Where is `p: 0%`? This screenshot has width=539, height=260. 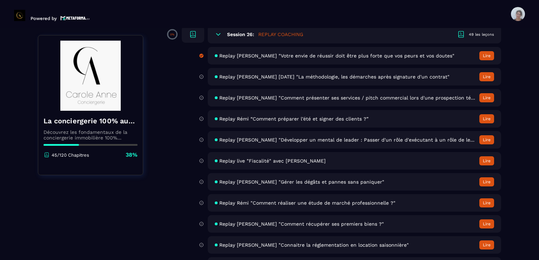
p: 0% is located at coordinates (172, 34).